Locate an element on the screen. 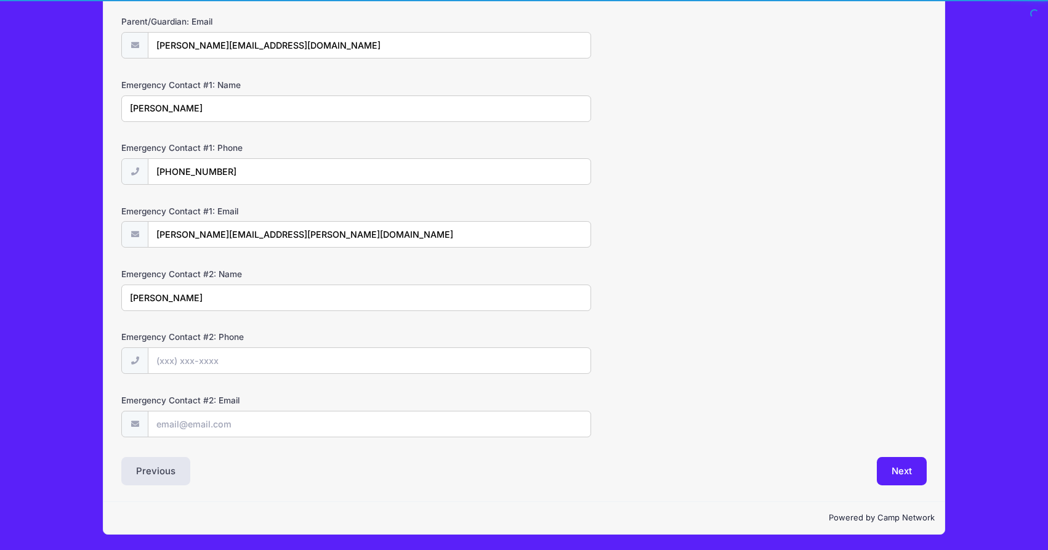 Image resolution: width=1048 pixels, height=550 pixels. label: Emergency Contact #2: Email is located at coordinates (256, 400).